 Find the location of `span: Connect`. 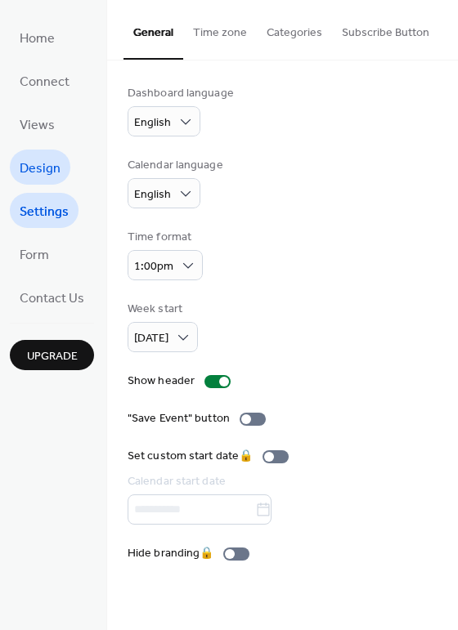

span: Connect is located at coordinates (44, 82).